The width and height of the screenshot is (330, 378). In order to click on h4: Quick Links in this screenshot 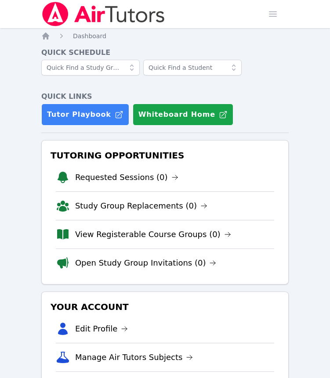, I will do `click(165, 97)`.